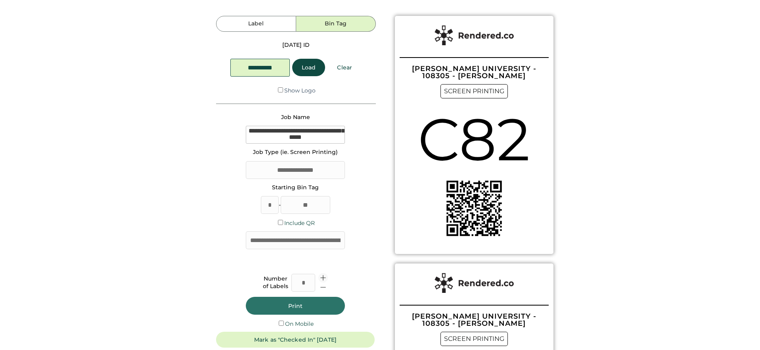 Image resolution: width=760 pixels, height=350 pixels. I want to click on label: Include QR, so click(300, 223).